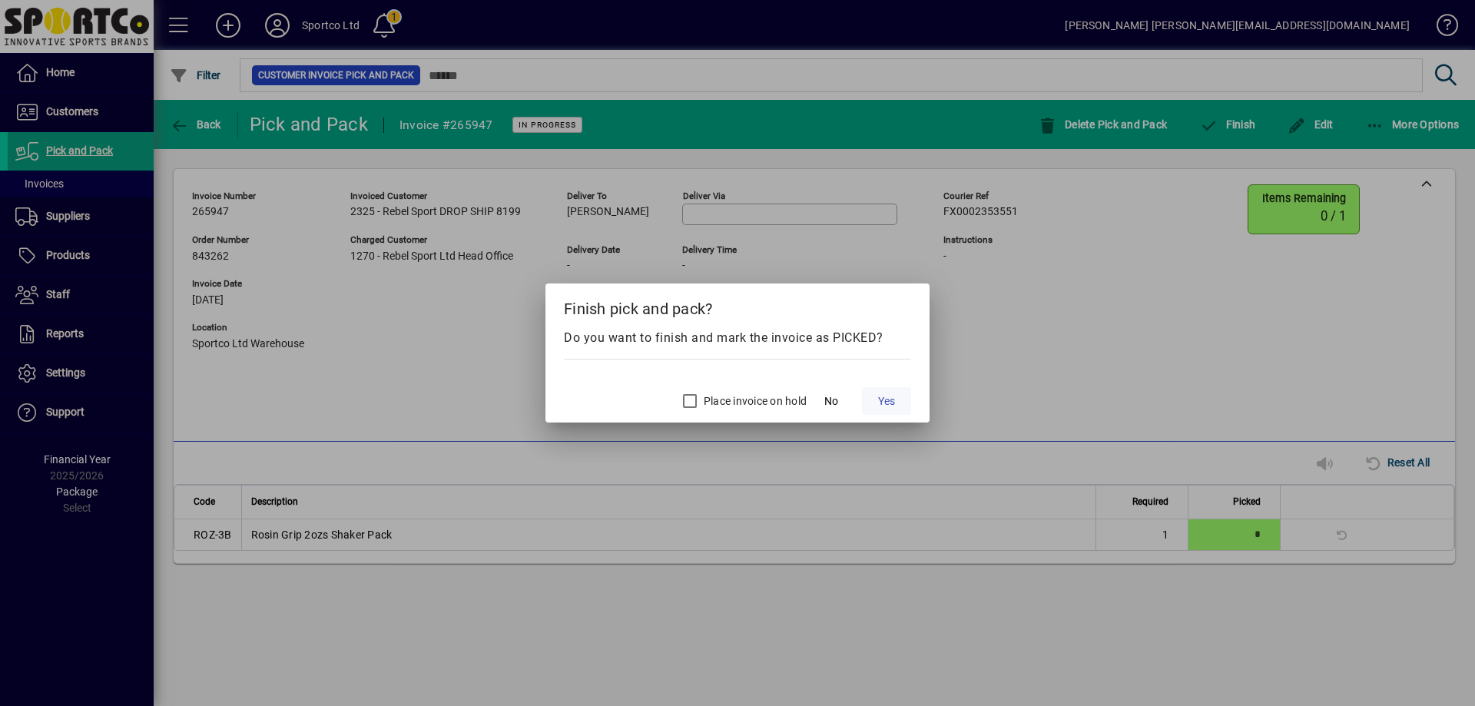 This screenshot has height=706, width=1475. What do you see at coordinates (738, 306) in the screenshot?
I see `h2: Finish pick and pack?` at bounding box center [738, 306].